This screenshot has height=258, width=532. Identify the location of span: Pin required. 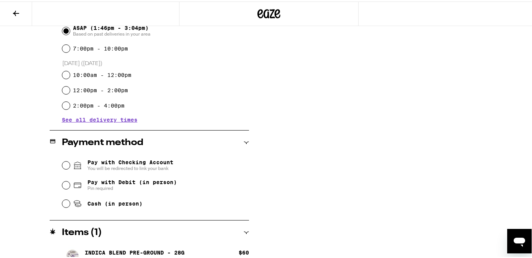
(132, 186).